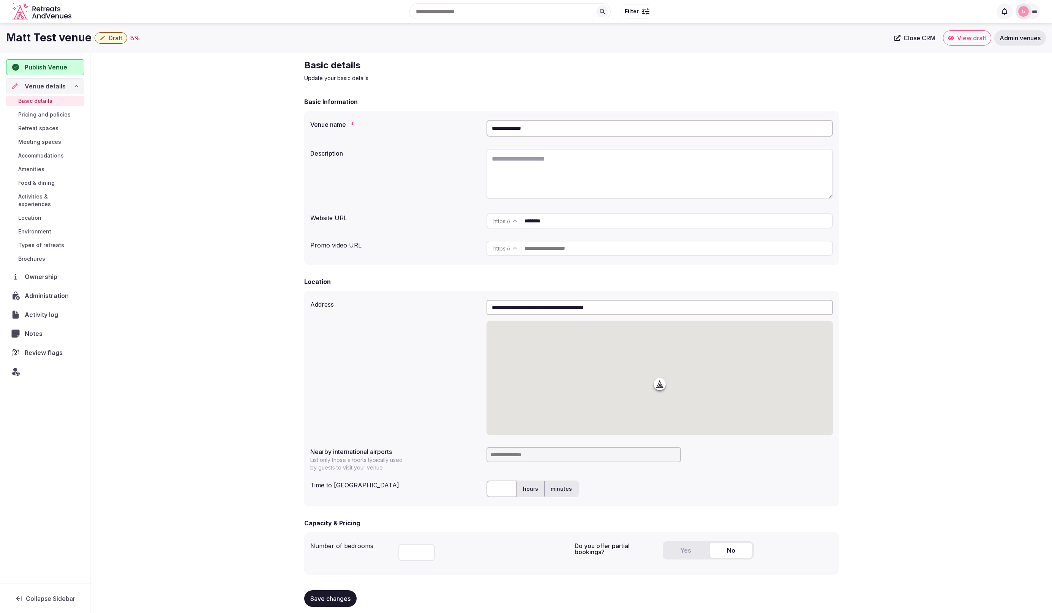  I want to click on span: Retreat spaces, so click(38, 128).